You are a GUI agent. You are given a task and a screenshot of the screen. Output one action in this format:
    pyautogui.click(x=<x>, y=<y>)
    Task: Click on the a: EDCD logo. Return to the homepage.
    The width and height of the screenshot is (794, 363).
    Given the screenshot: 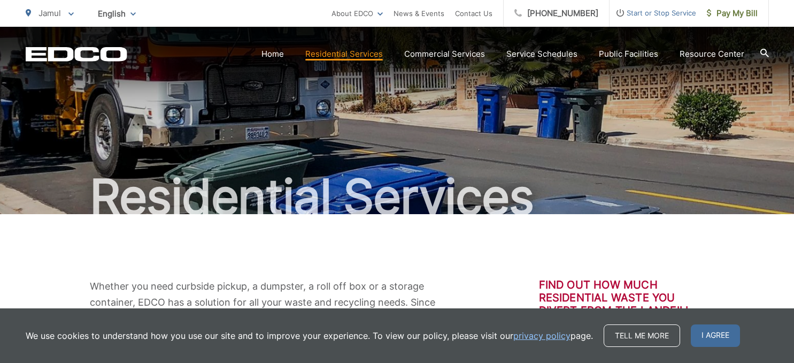 What is the action you would take?
    pyautogui.click(x=76, y=54)
    